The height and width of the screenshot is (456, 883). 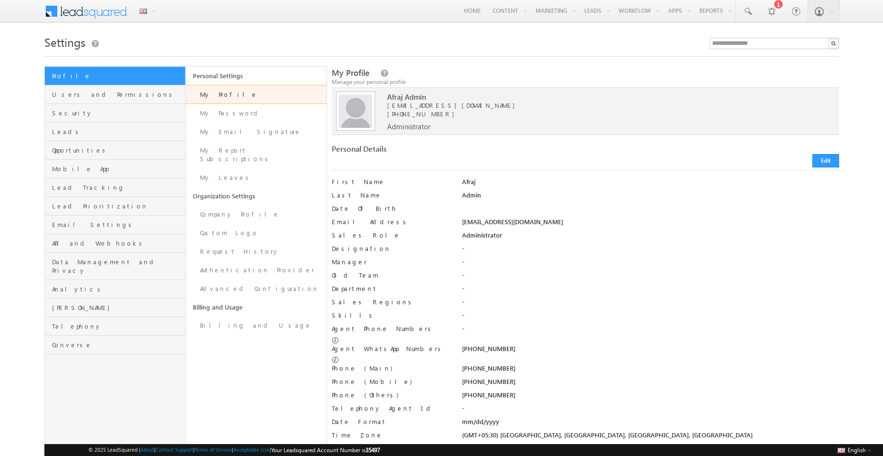 What do you see at coordinates (854, 450) in the screenshot?
I see `button: English` at bounding box center [854, 450].